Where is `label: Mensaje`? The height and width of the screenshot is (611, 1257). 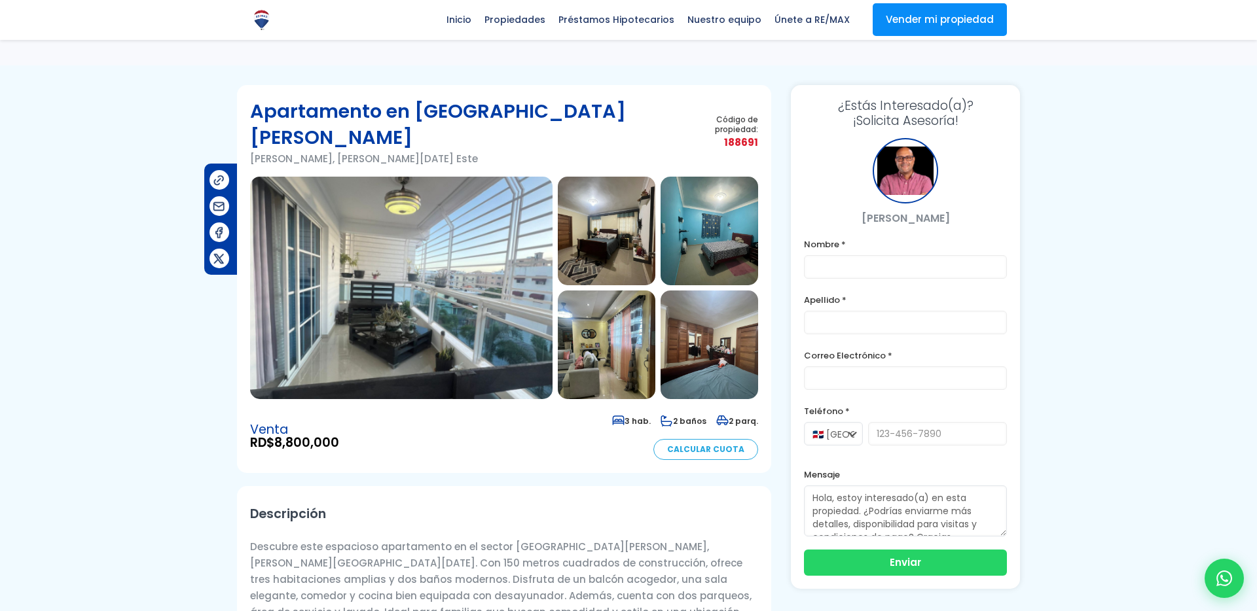 label: Mensaje is located at coordinates (905, 475).